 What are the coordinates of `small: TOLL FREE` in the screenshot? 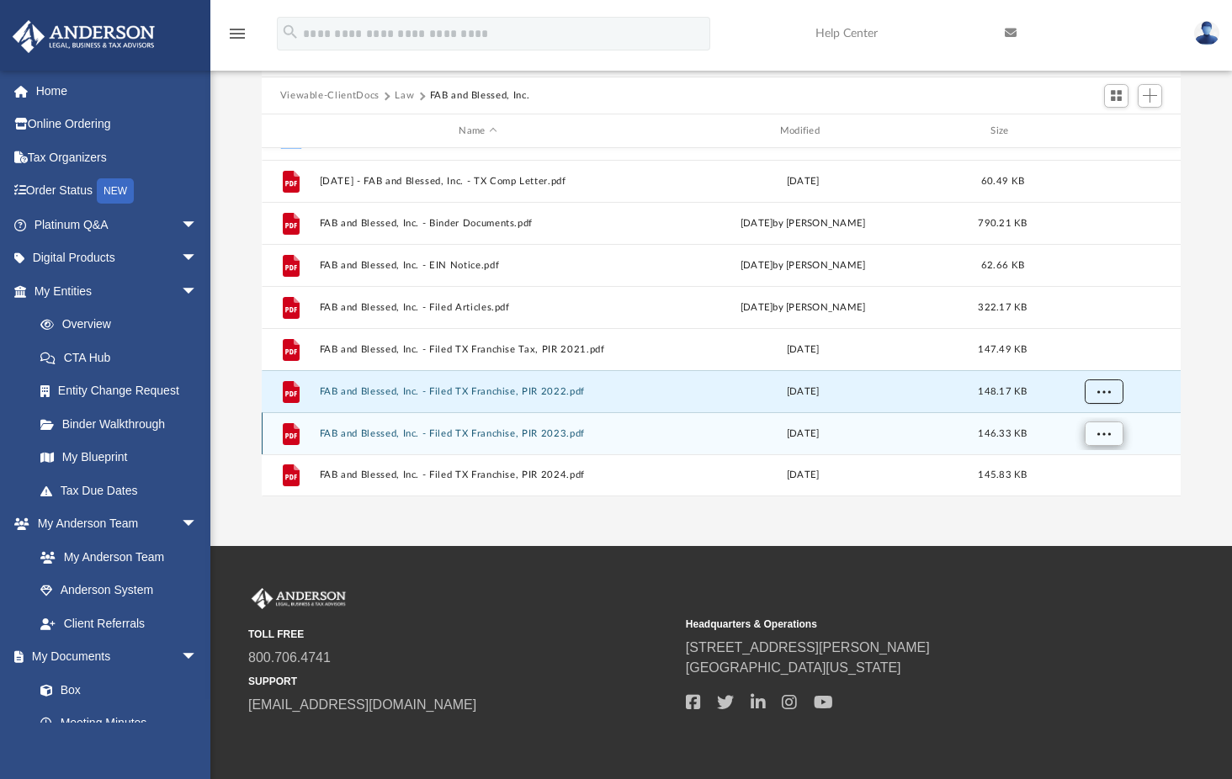 It's located at (461, 635).